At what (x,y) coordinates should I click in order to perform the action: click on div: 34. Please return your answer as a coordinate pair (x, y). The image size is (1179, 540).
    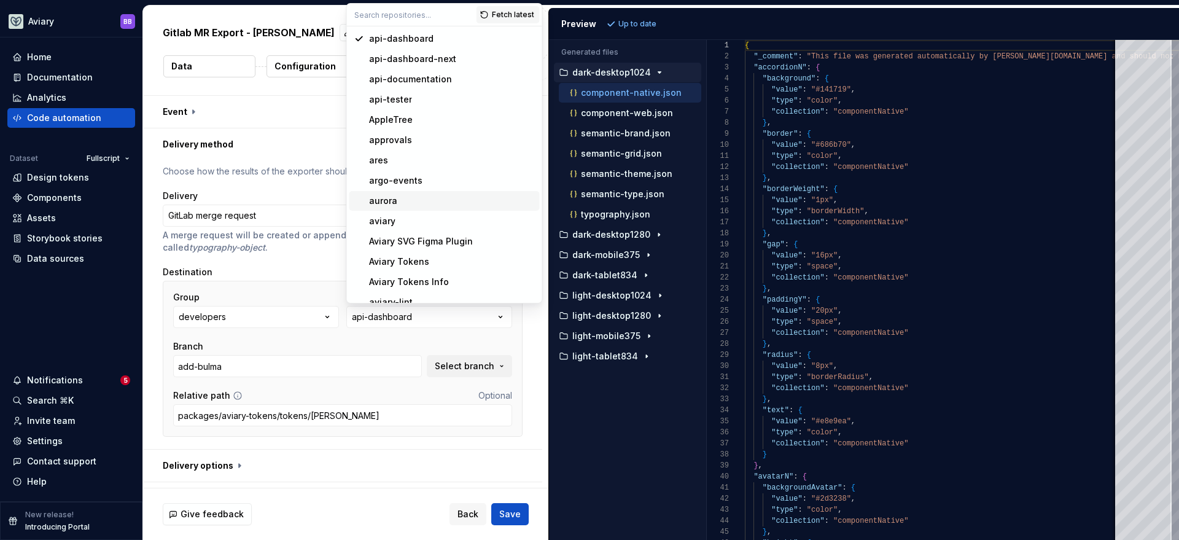
    Looking at the image, I should click on (718, 410).